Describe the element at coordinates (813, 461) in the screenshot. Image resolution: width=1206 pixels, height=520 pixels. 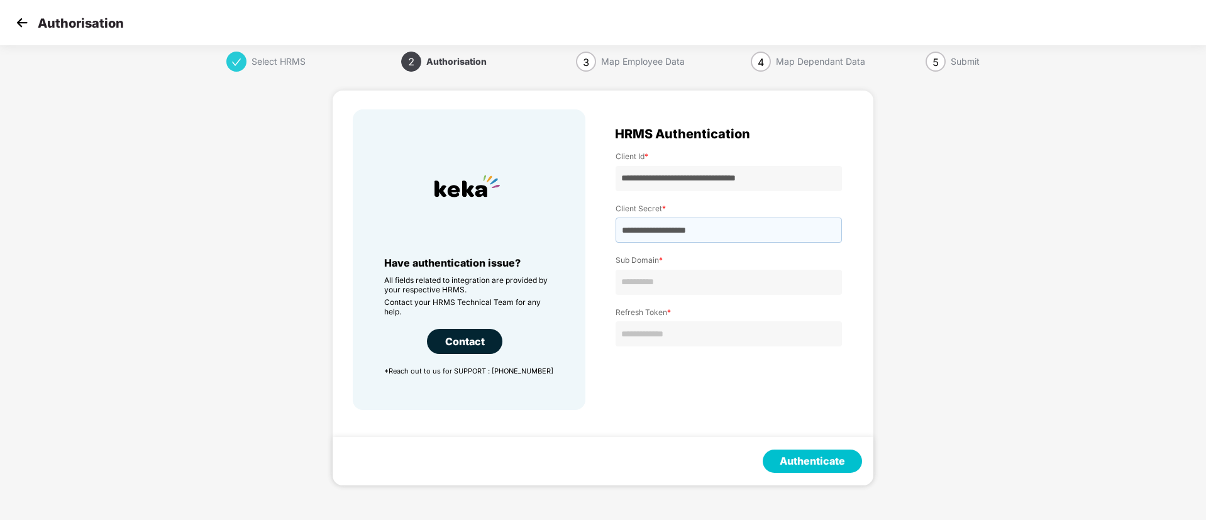
I see `button: Authenticate` at that location.